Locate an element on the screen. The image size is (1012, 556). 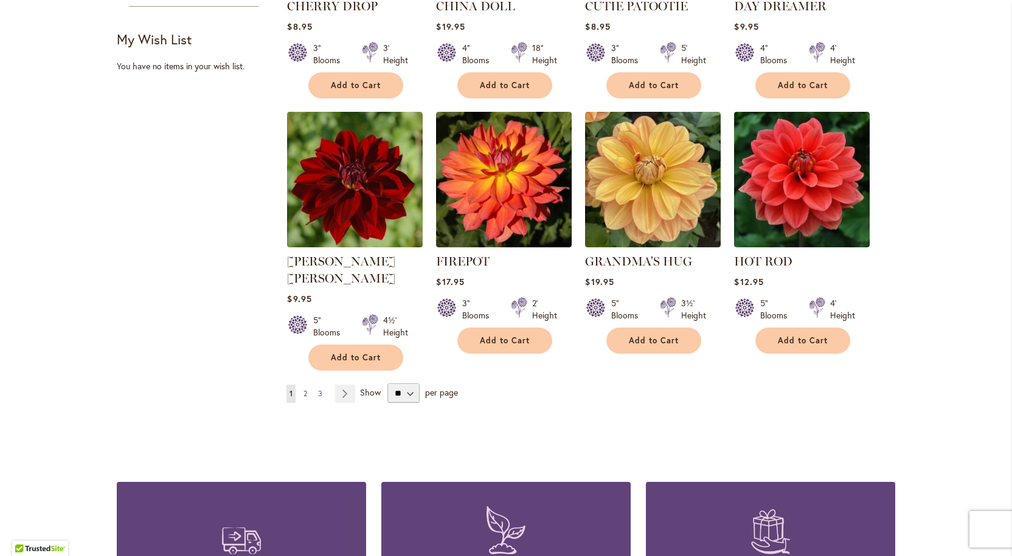
div: 3½' Height is located at coordinates (693, 309).